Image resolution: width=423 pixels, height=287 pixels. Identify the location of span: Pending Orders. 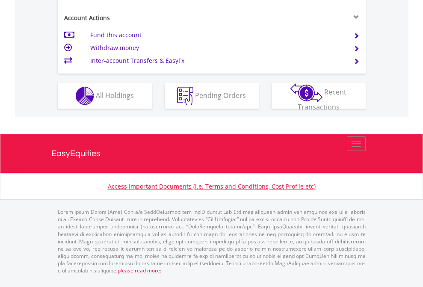
(220, 95).